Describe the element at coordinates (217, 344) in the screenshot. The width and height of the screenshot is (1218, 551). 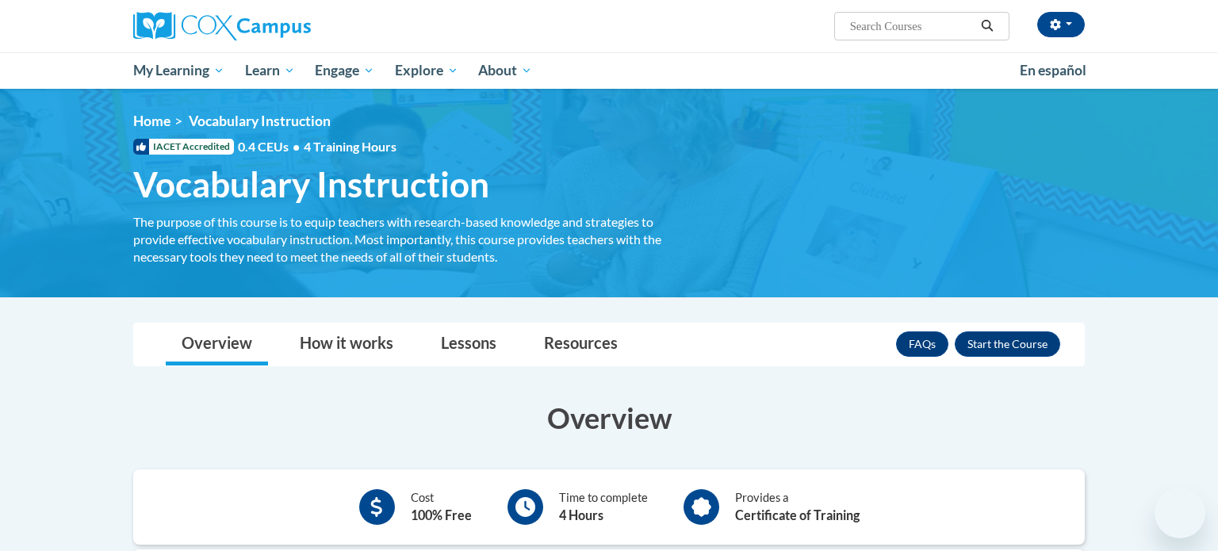
I see `a: Overview` at that location.